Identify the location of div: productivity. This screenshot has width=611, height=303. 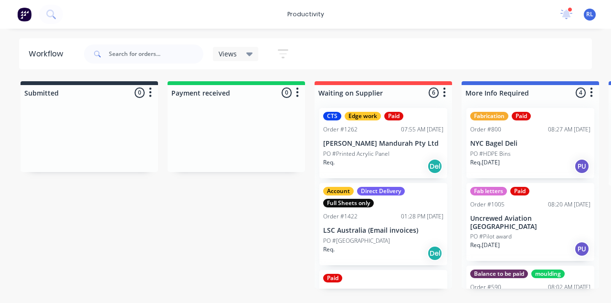
(305, 14).